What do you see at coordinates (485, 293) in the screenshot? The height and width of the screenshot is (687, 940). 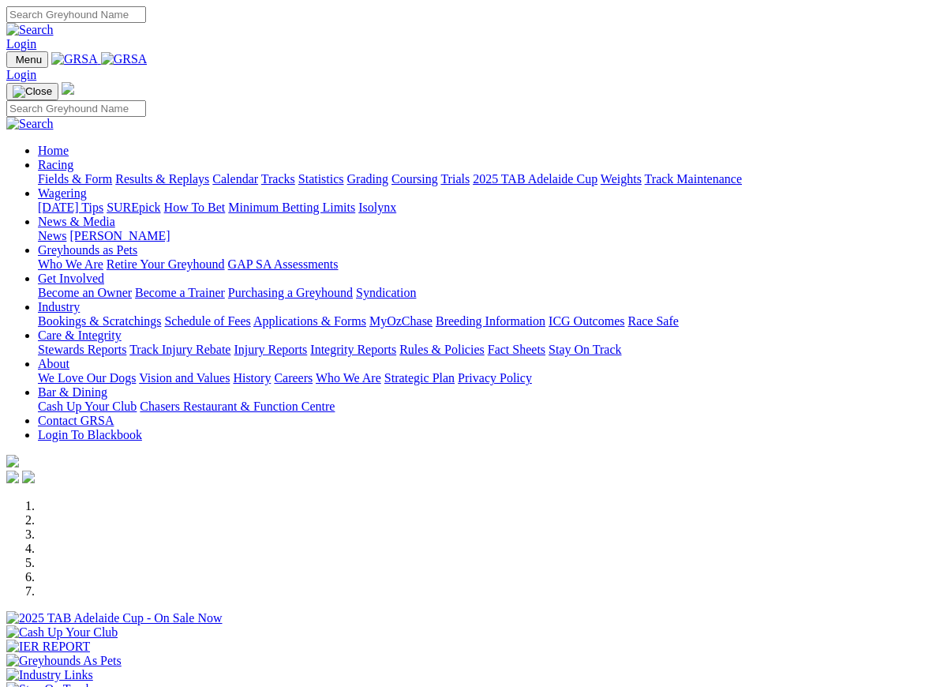 I see `div: Get Involved` at bounding box center [485, 293].